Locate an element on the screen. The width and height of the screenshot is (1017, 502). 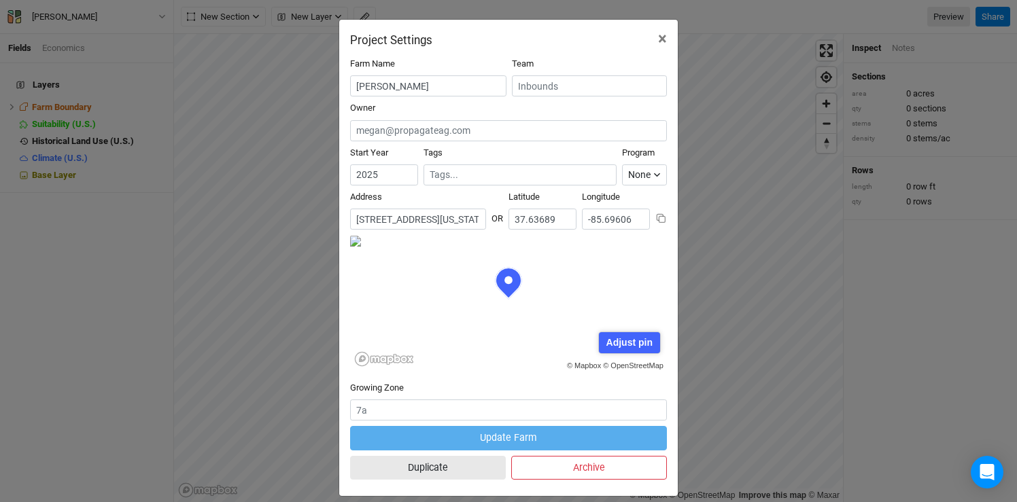
button: Duplicate is located at coordinates (428, 468).